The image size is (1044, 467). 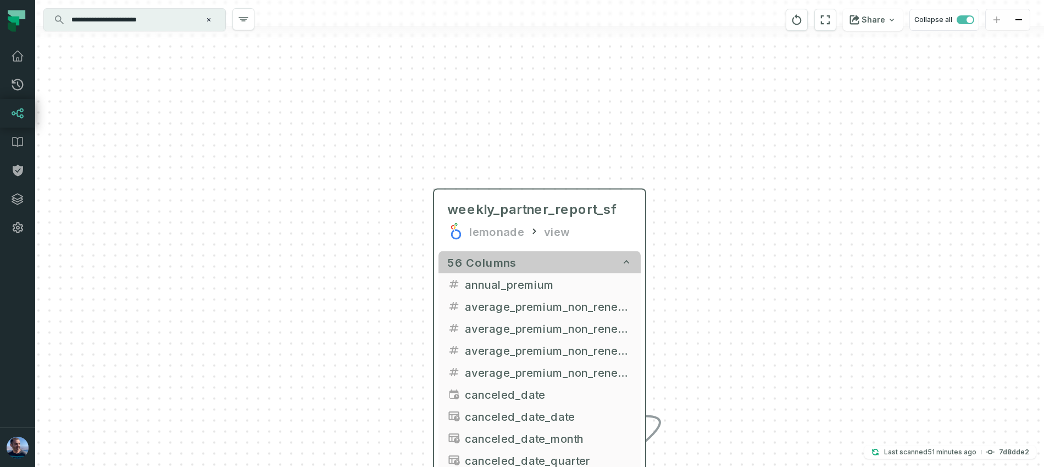 What do you see at coordinates (548, 284) in the screenshot?
I see `span: annual_premium` at bounding box center [548, 284].